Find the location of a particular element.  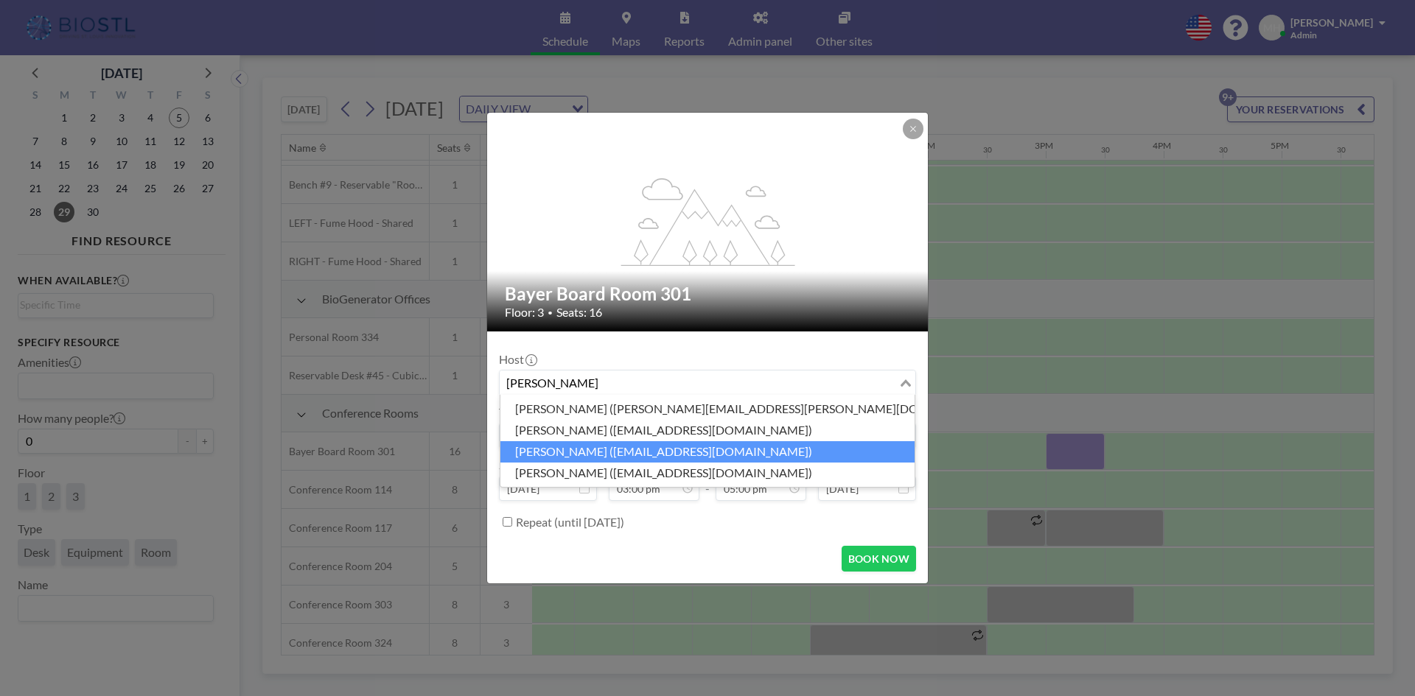

h2: Bayer Board Room 301 is located at coordinates (708, 294).